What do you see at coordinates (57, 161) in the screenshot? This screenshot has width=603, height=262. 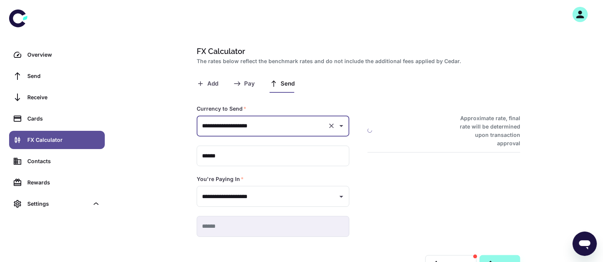 I see `a: Contacts` at bounding box center [57, 161].